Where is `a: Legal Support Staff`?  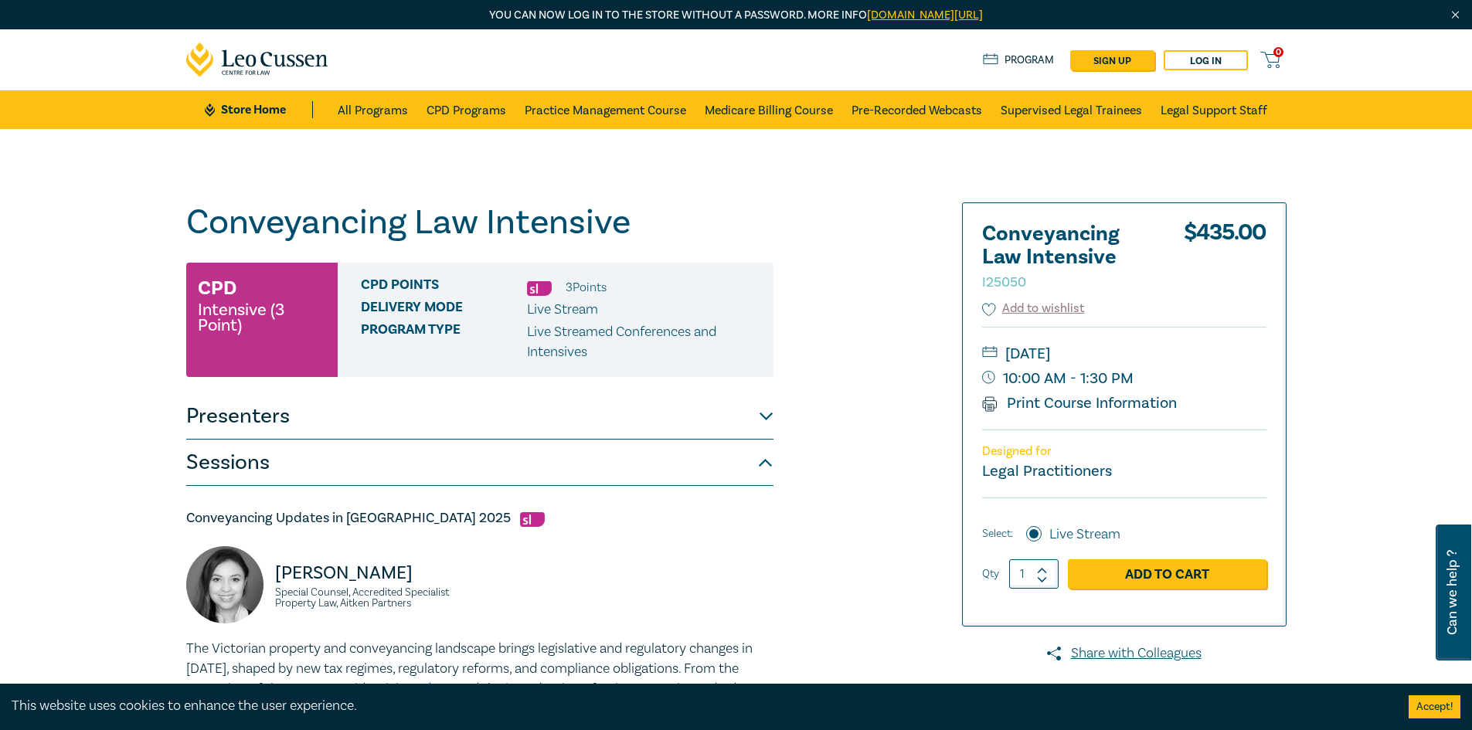 a: Legal Support Staff is located at coordinates (1214, 110).